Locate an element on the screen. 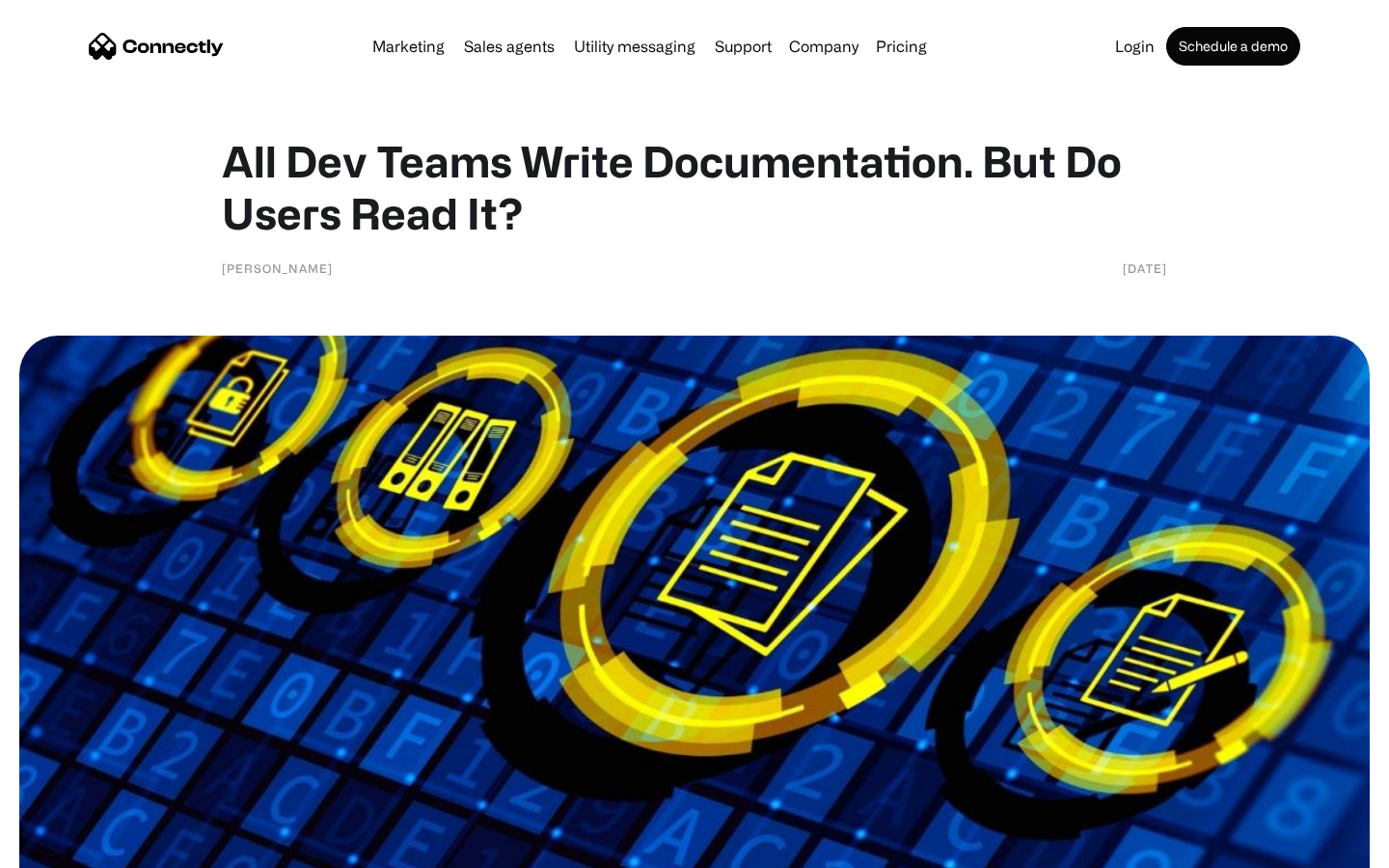 The height and width of the screenshot is (868, 1389). aside: Language selected: English is located at coordinates (67, 848).